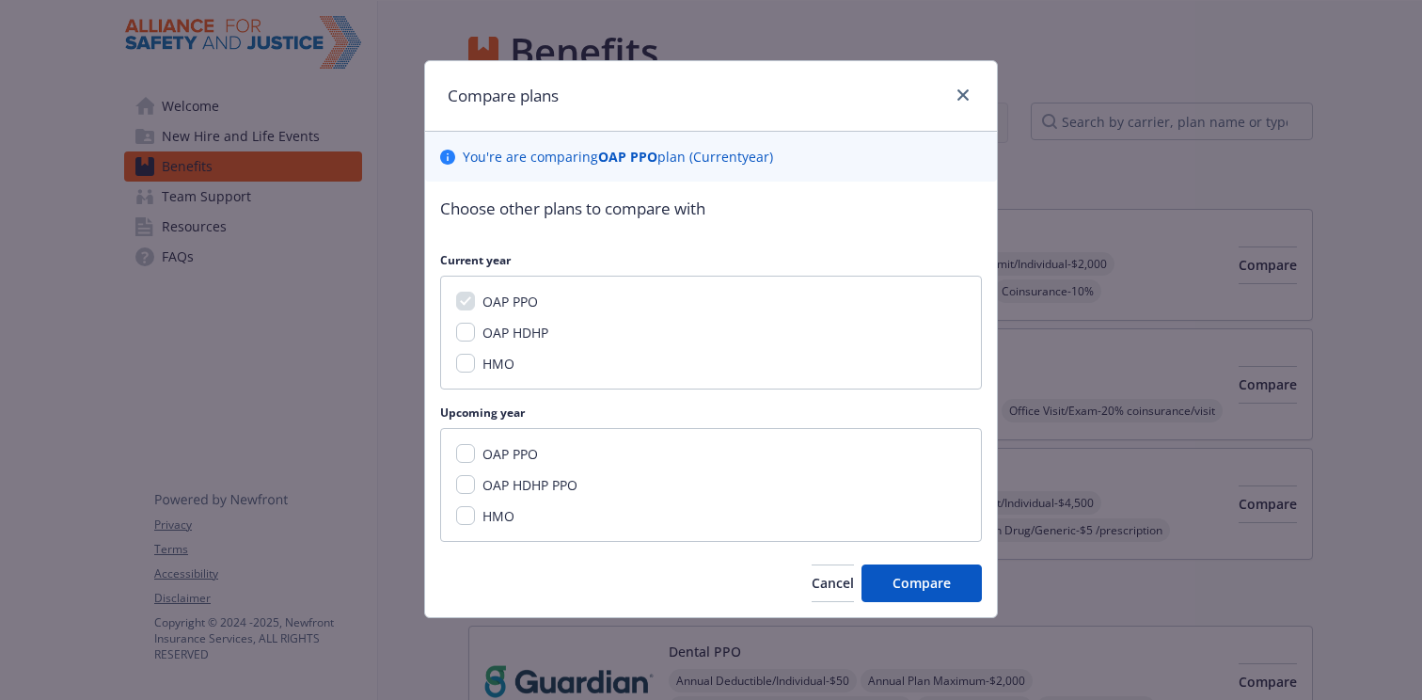 The image size is (1422, 700). Describe the element at coordinates (516, 332) in the screenshot. I see `span: OAP HDHP` at that location.